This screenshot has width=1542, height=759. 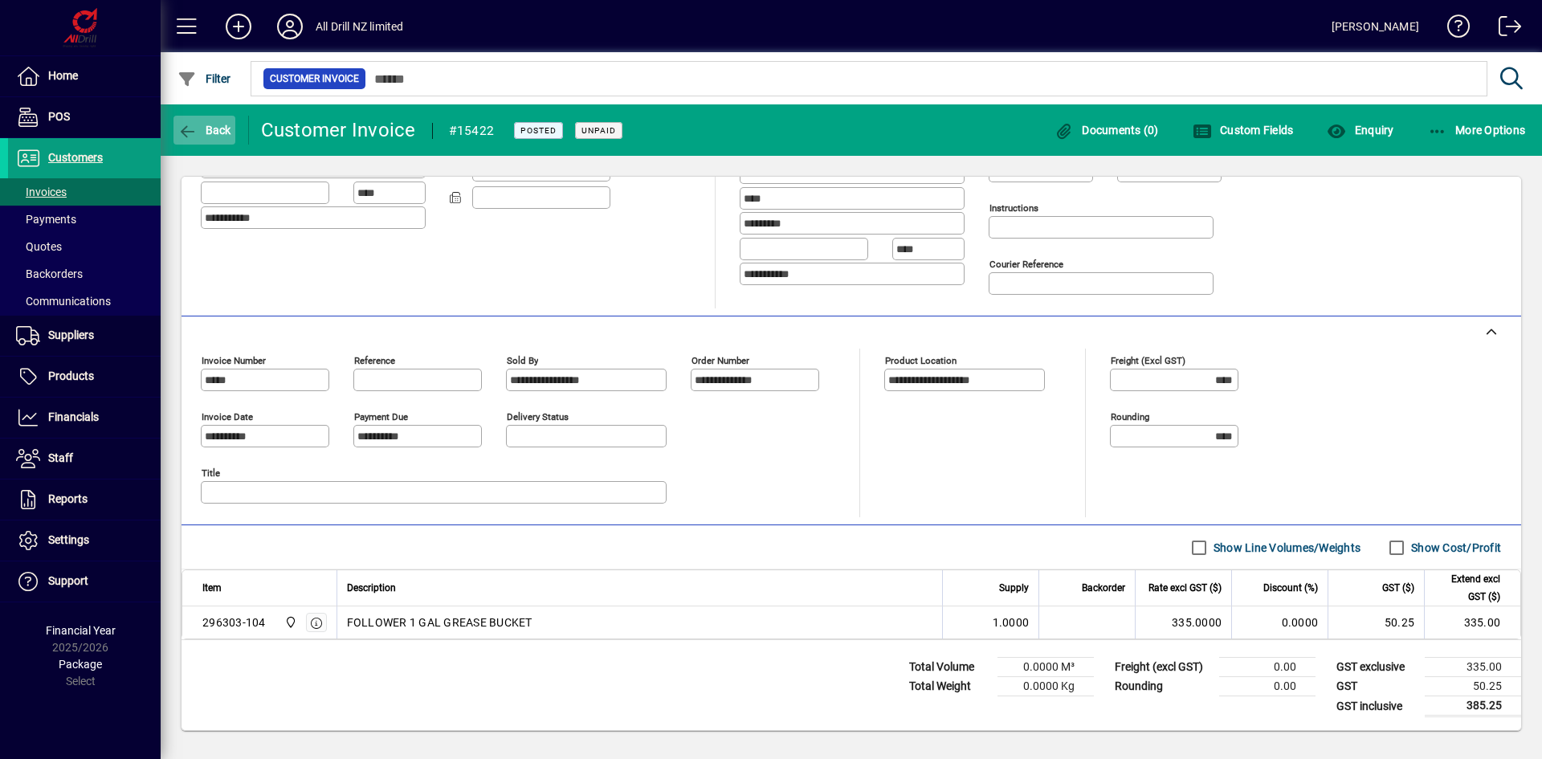 I want to click on app-page-header-button: Back, so click(x=205, y=130).